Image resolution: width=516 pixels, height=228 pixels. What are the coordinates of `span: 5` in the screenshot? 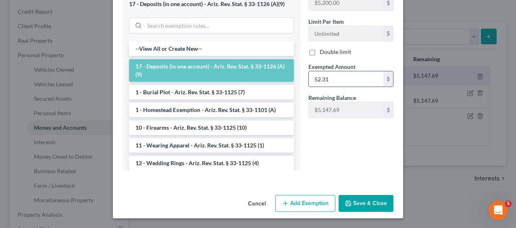 It's located at (508, 204).